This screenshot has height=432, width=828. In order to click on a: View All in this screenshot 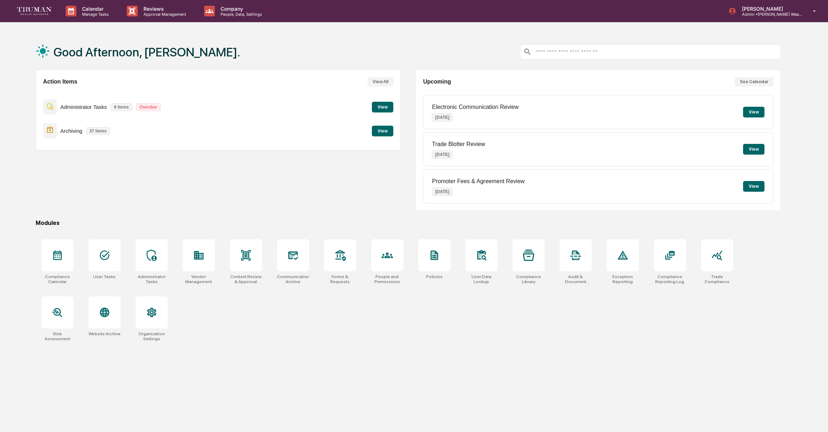, I will do `click(381, 82)`.